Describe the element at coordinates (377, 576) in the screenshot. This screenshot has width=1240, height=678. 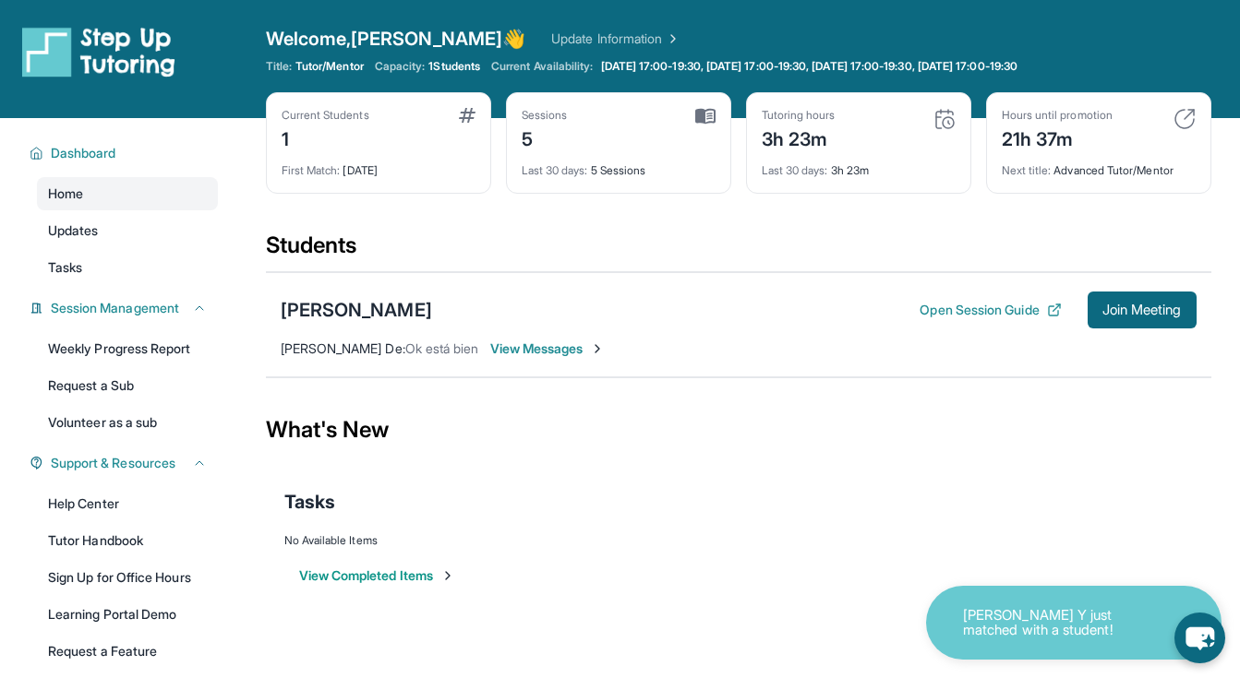
I see `button: View Completed Items` at that location.